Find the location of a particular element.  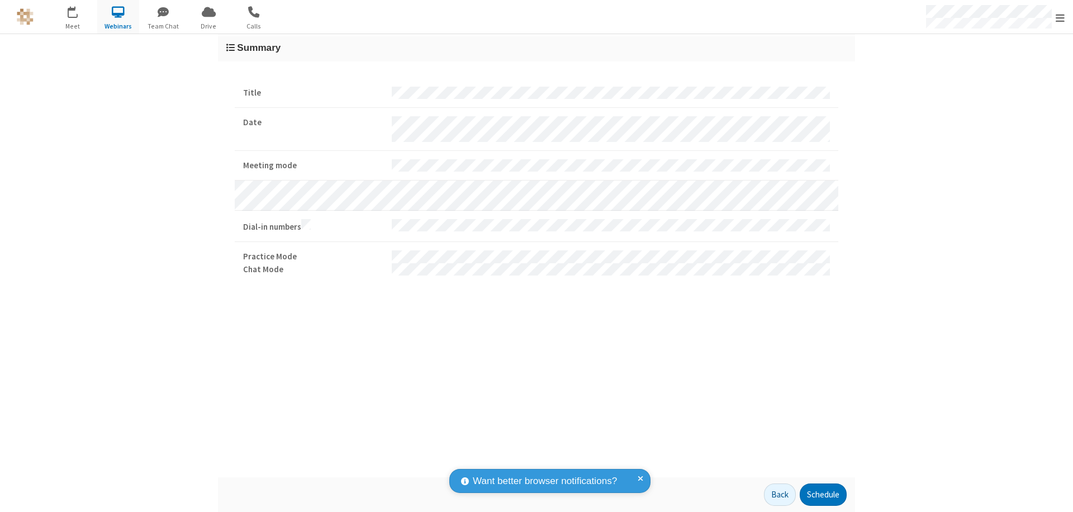

span: Summary is located at coordinates (259, 48).